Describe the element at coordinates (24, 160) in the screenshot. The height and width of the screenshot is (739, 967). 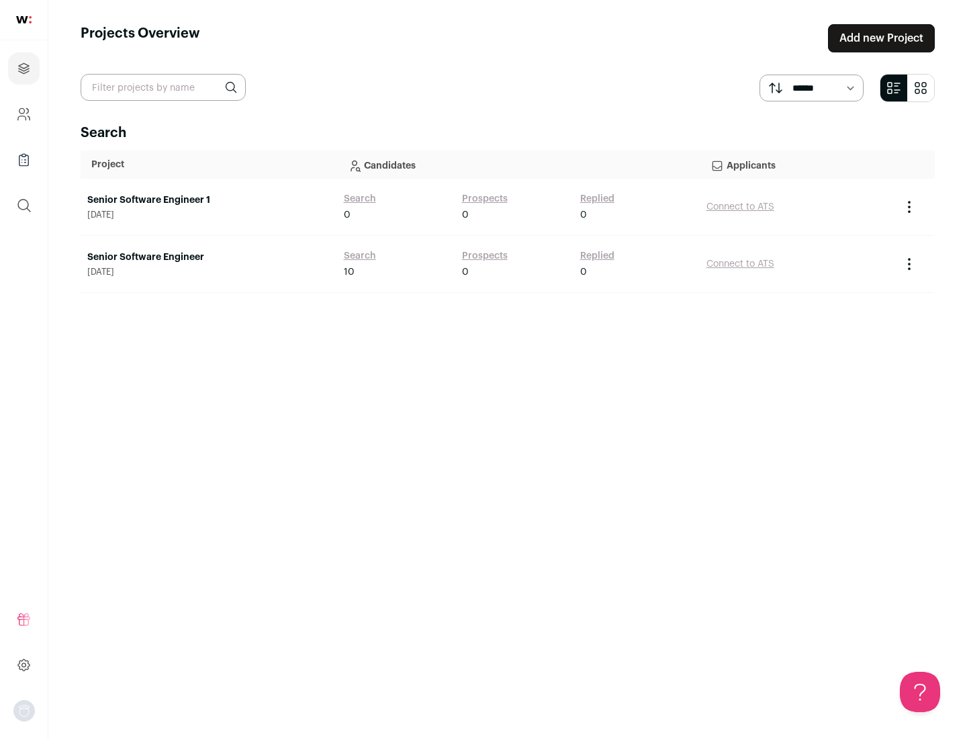
I see `a: Company Lists` at that location.